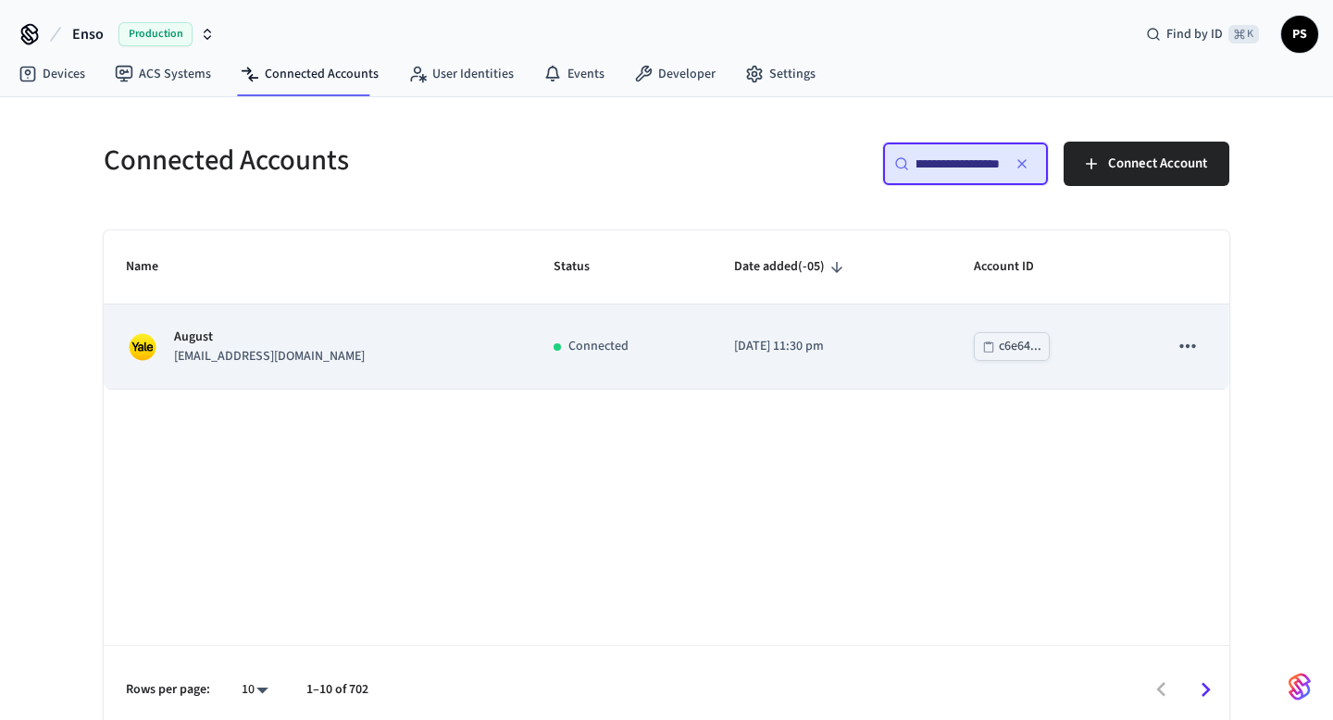  Describe the element at coordinates (583, 267) in the screenshot. I see `span: Status` at that location.